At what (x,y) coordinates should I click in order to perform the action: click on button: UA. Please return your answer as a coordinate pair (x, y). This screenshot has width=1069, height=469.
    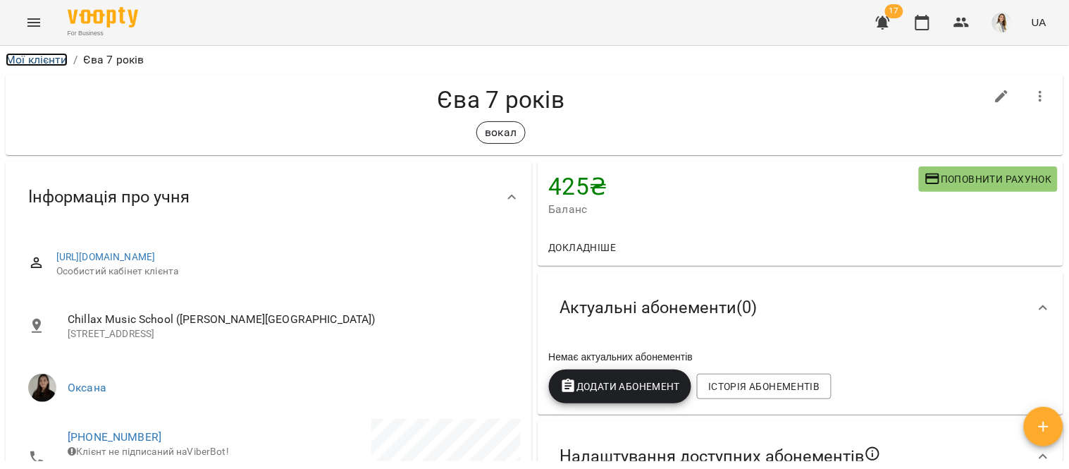
    Looking at the image, I should click on (1039, 22).